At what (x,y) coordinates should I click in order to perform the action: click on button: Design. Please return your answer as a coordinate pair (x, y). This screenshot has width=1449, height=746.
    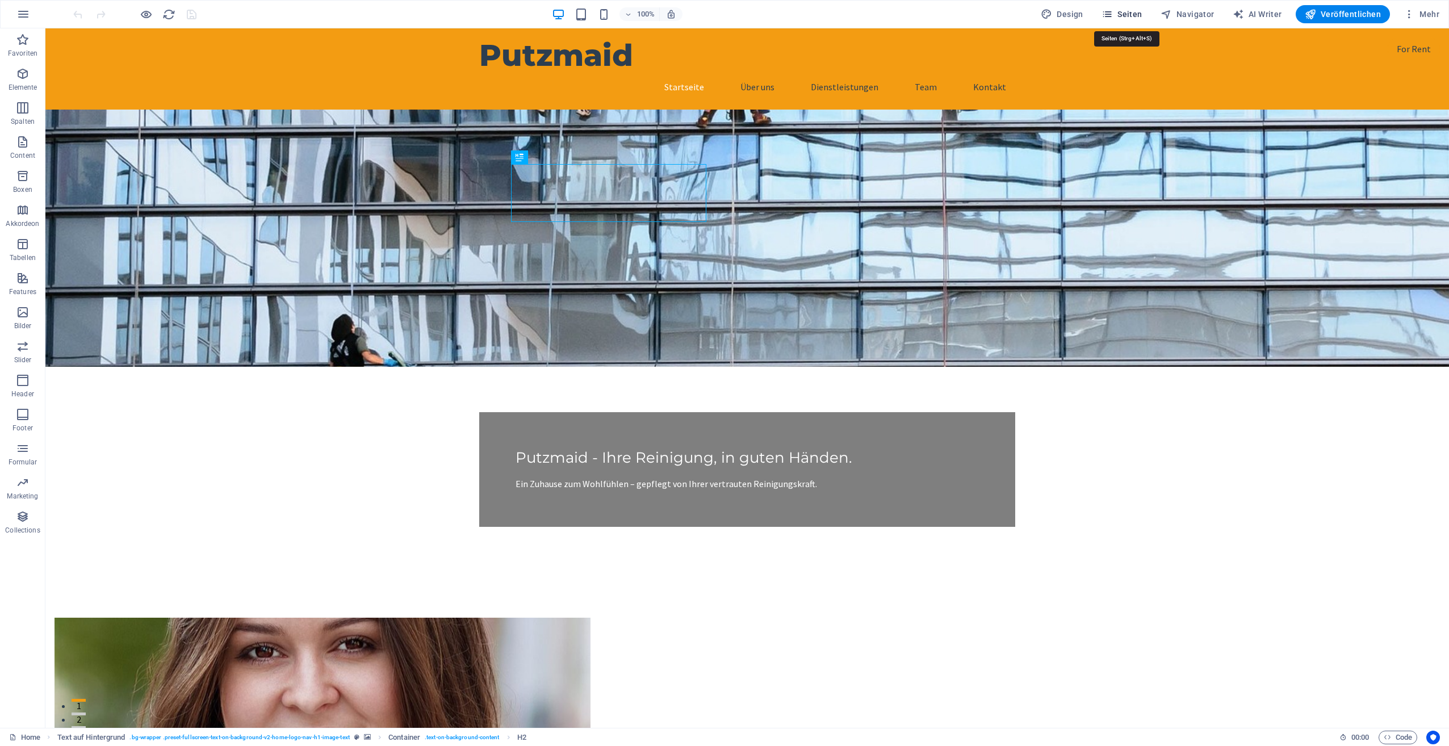
    Looking at the image, I should click on (1062, 14).